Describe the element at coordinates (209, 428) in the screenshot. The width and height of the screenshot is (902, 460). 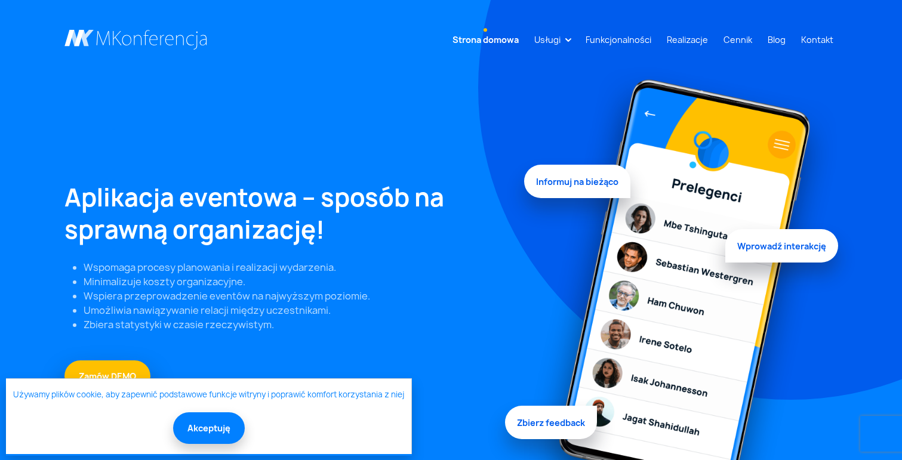
I see `button: Akceptuję` at that location.